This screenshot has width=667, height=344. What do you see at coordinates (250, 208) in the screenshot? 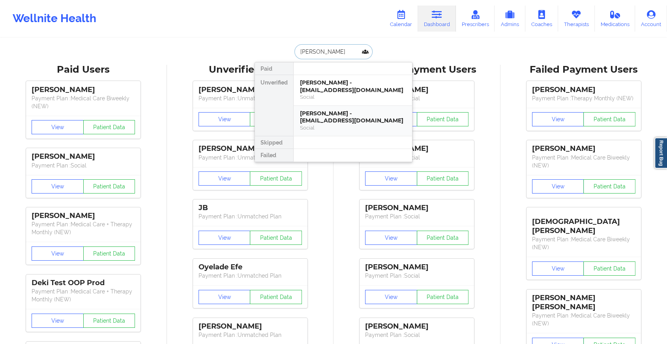
I see `div: JB` at bounding box center [250, 208].